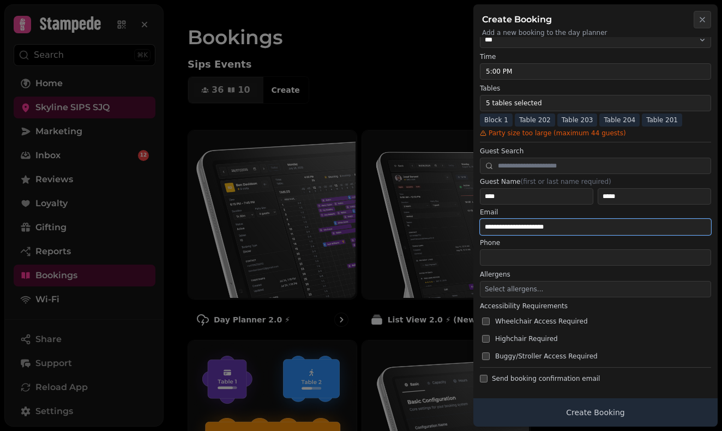 The height and width of the screenshot is (431, 722). I want to click on span: (first or last name required), so click(565, 182).